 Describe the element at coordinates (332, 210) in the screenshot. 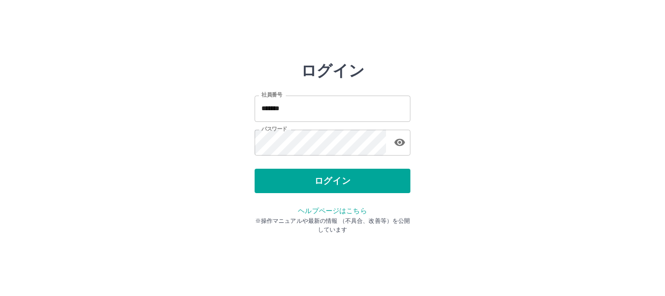

I see `a: ヘルプページはこちら` at that location.